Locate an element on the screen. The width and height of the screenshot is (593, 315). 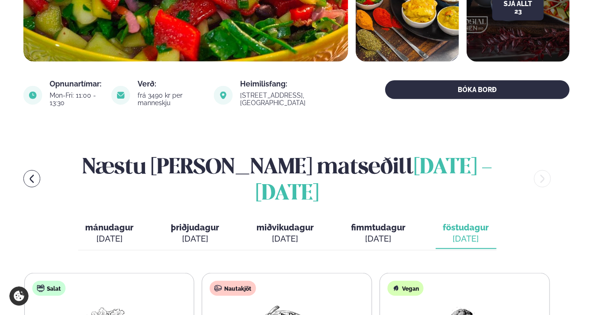
span: mánudagur is located at coordinates (110, 227).